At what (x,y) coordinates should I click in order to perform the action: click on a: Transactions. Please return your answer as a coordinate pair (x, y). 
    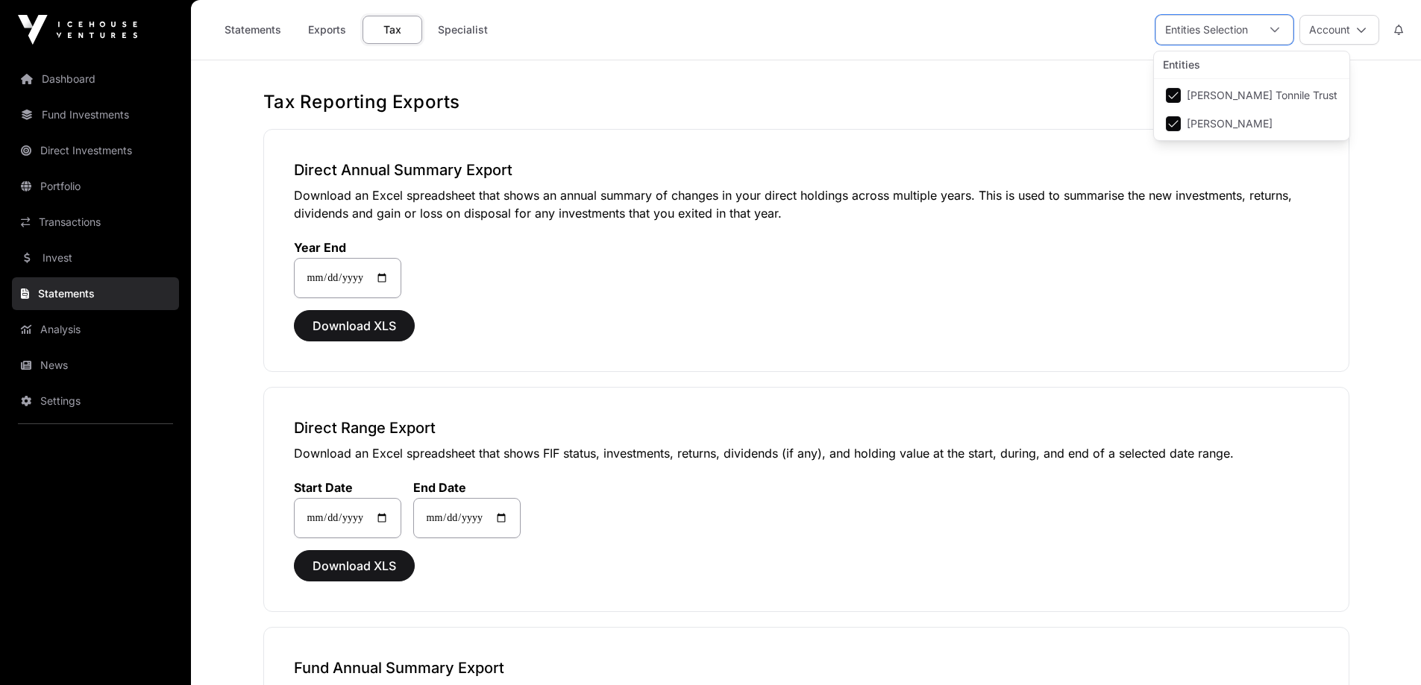
    Looking at the image, I should click on (95, 222).